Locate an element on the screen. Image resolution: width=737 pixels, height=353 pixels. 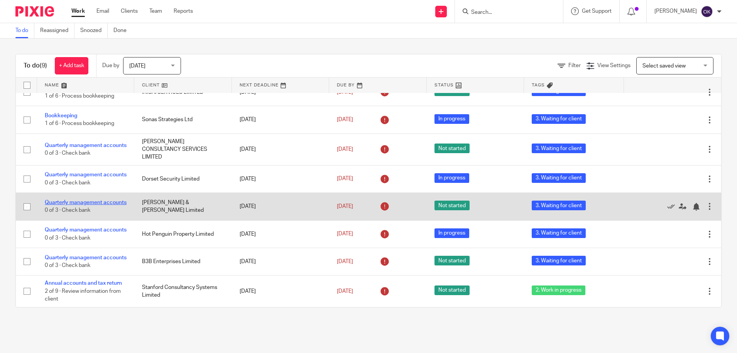
td: Dorset Security Limited is located at coordinates (183, 179).